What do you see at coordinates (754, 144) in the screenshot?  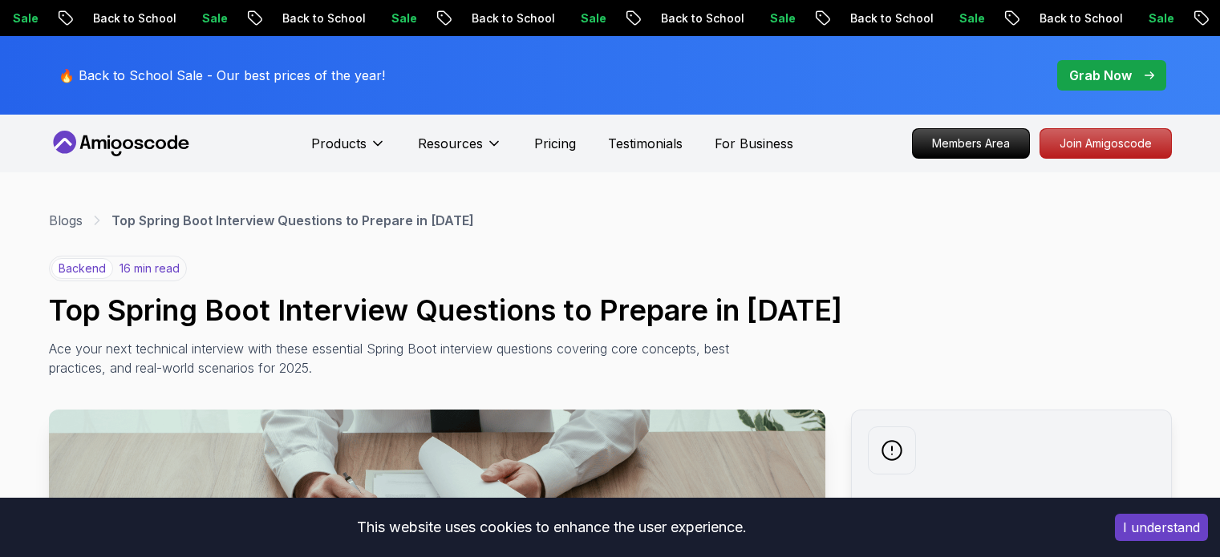 I see `a: For Business` at bounding box center [754, 144].